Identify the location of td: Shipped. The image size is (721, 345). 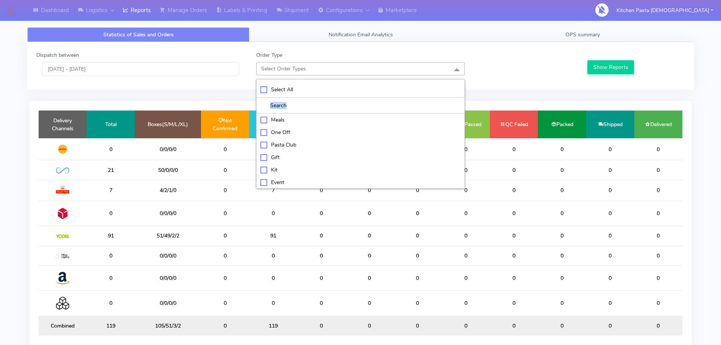
(610, 124).